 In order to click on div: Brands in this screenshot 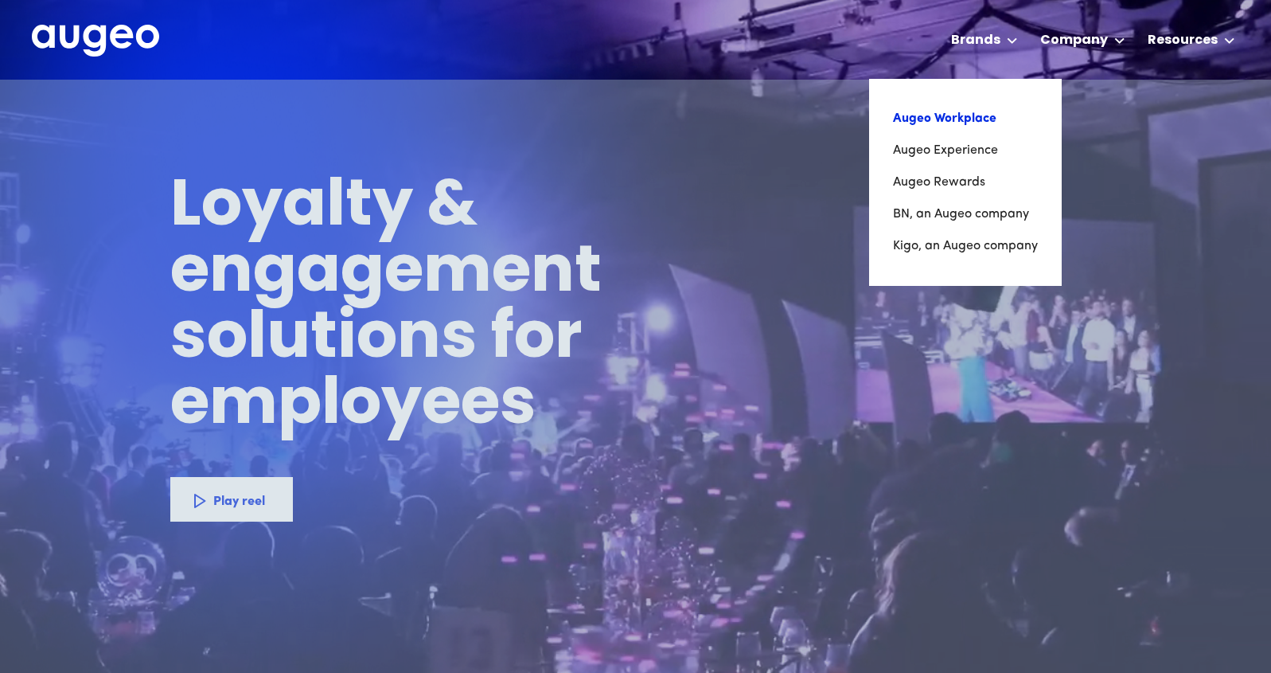, I will do `click(976, 41)`.